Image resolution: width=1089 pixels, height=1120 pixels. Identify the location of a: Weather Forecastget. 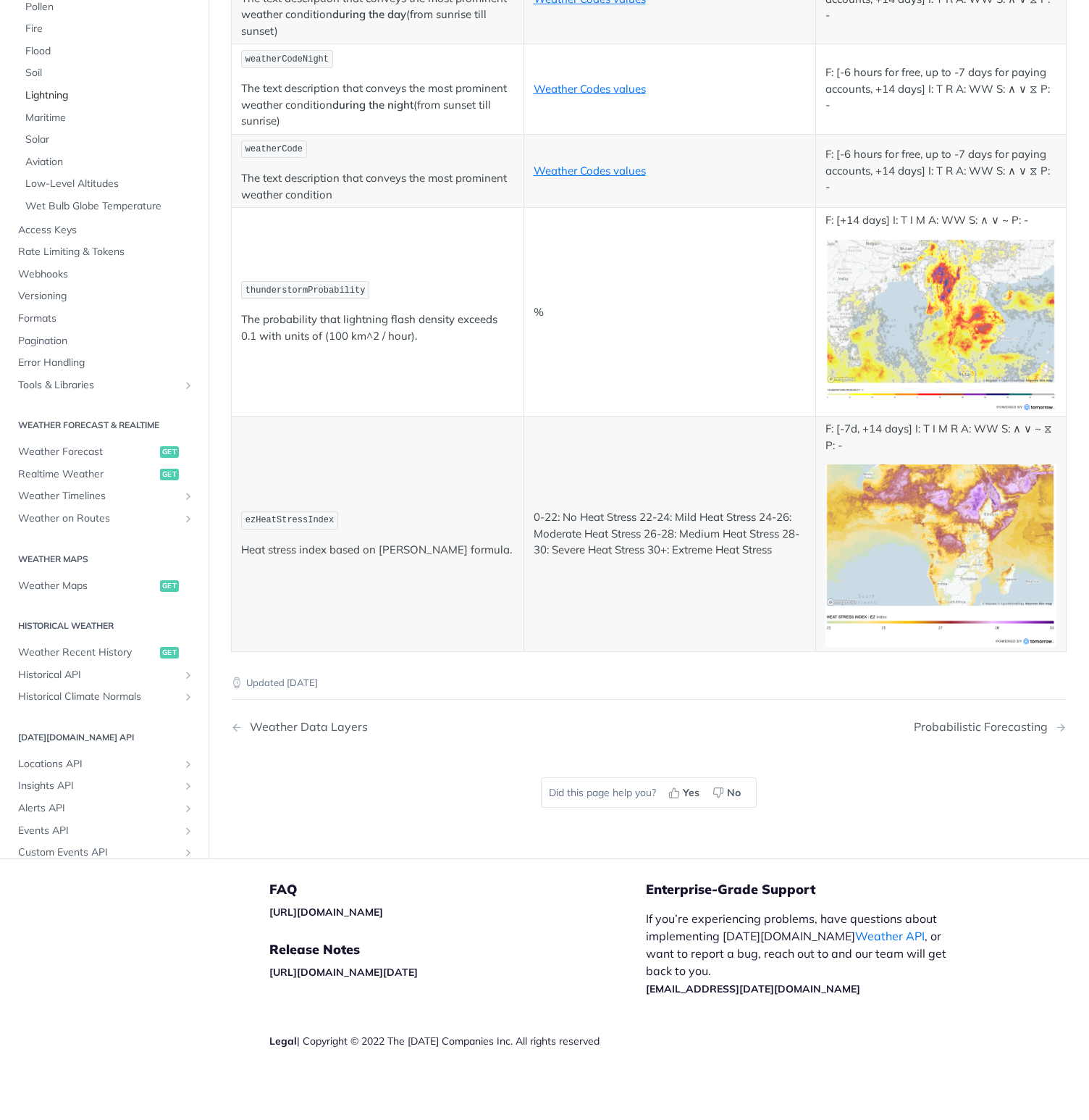
(104, 453).